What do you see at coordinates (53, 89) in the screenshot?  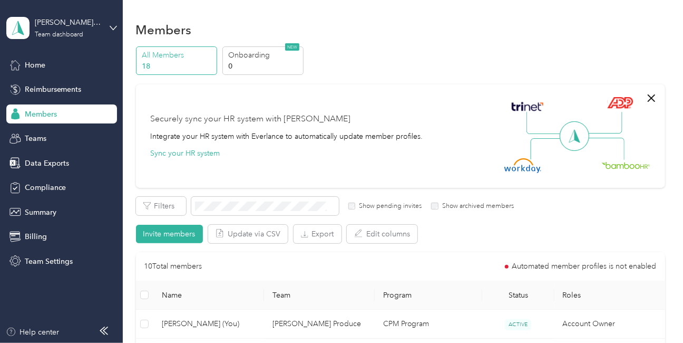 I see `span: Reimbursements` at bounding box center [53, 89].